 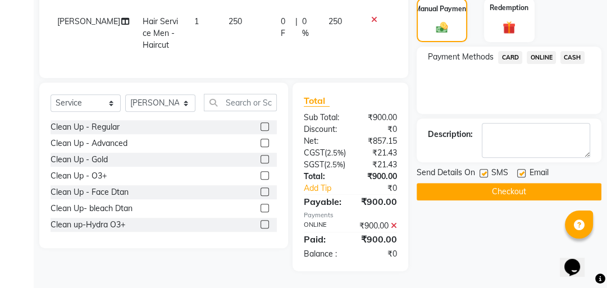 I want to click on div: Clean Up - Advanced, so click(x=89, y=143).